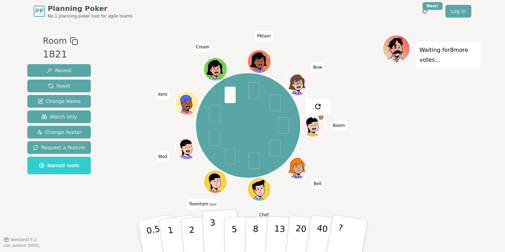 The width and height of the screenshot is (505, 252). I want to click on img: reset, so click(318, 107).